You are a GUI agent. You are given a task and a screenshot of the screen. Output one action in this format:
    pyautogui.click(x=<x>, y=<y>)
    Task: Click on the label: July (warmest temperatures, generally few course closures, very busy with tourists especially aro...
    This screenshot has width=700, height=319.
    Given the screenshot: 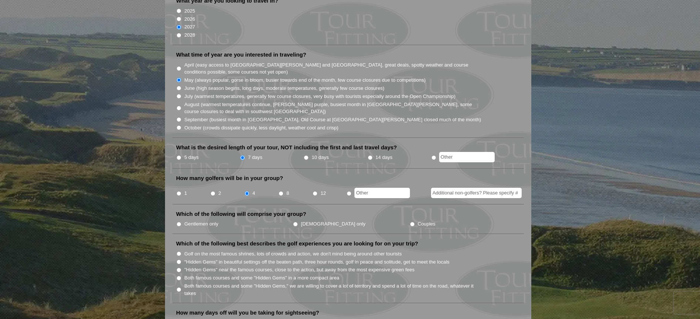 What is the action you would take?
    pyautogui.click(x=320, y=97)
    